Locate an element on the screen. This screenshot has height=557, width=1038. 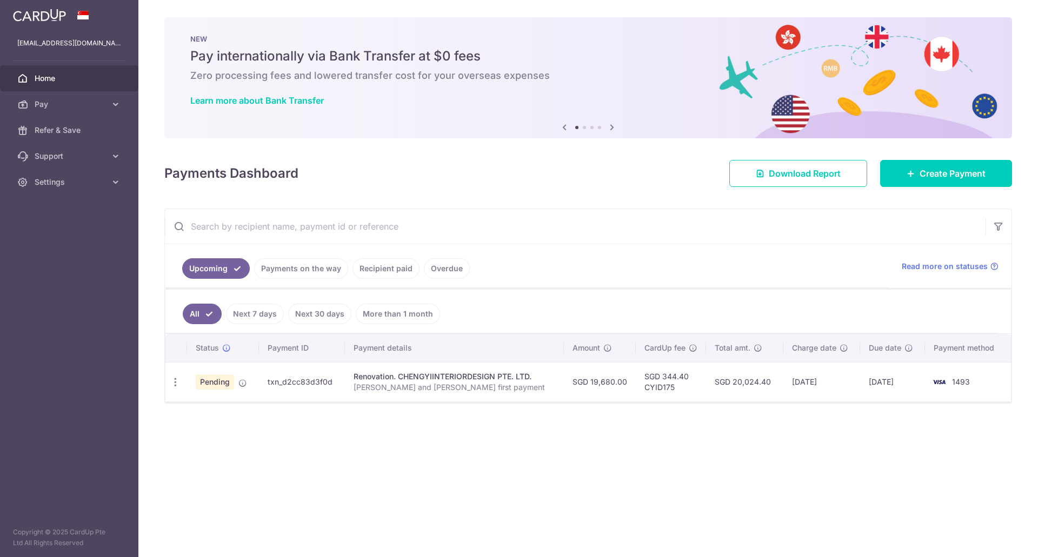
span: Due date is located at coordinates (885, 348).